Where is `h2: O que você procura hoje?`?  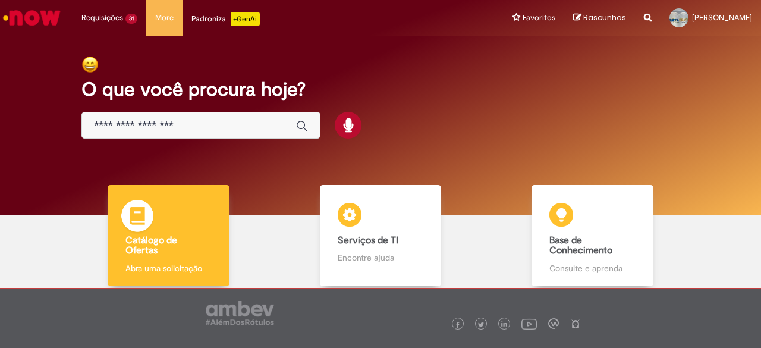 h2: O que você procura hoje? is located at coordinates (380, 89).